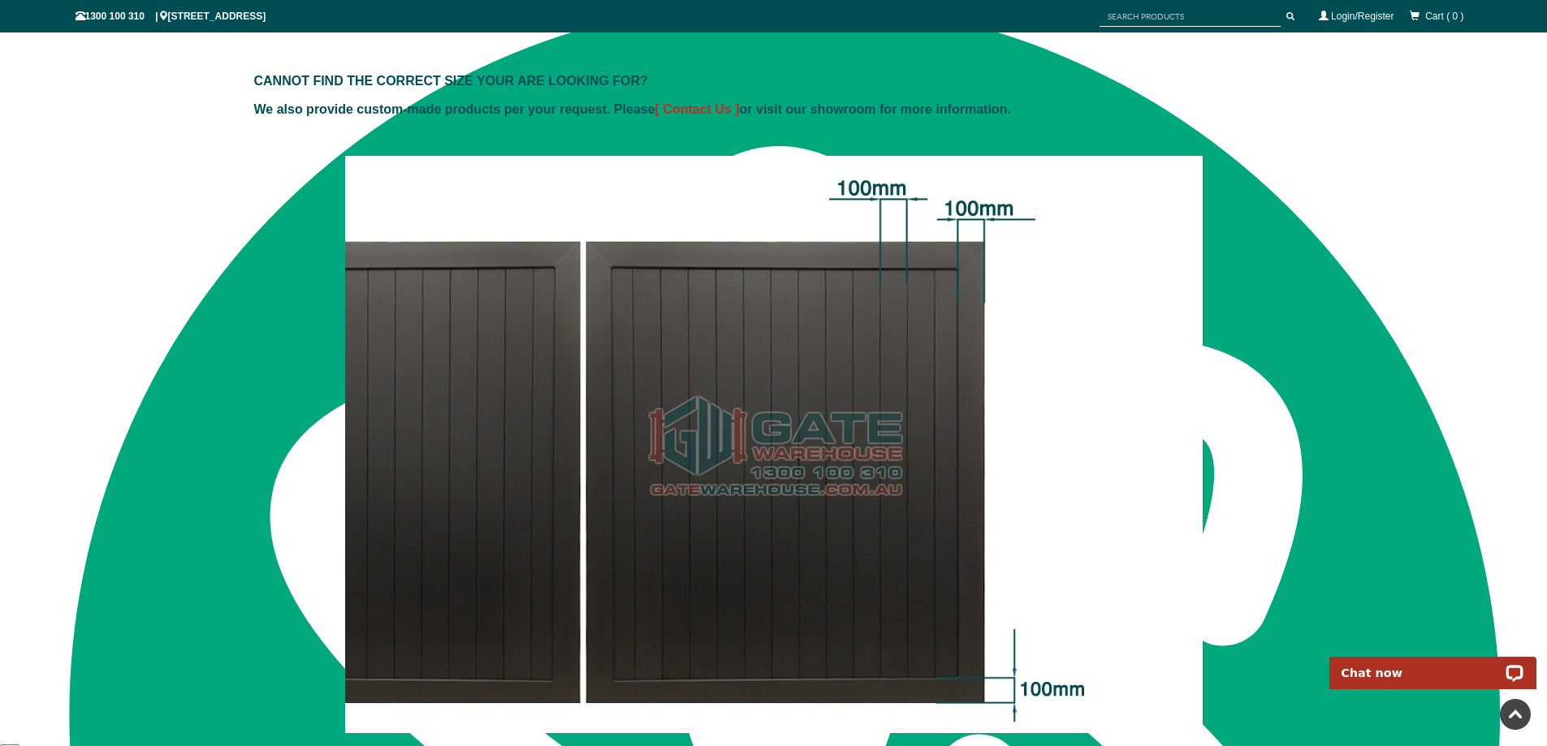  What do you see at coordinates (697, 109) in the screenshot?
I see `a: [ Contact Us ]` at bounding box center [697, 109].